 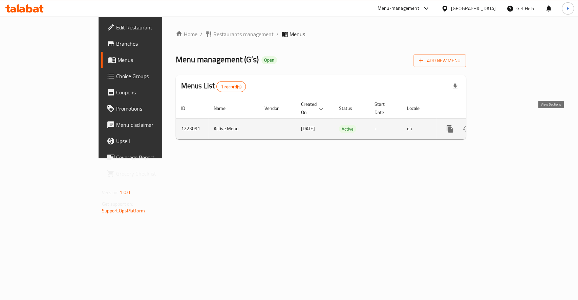 I want to click on button: Add New Menu, so click(x=440, y=61).